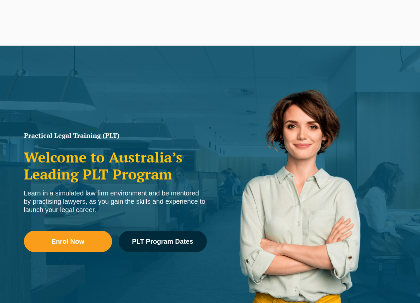  I want to click on span: PLT Program Dates, so click(163, 241).